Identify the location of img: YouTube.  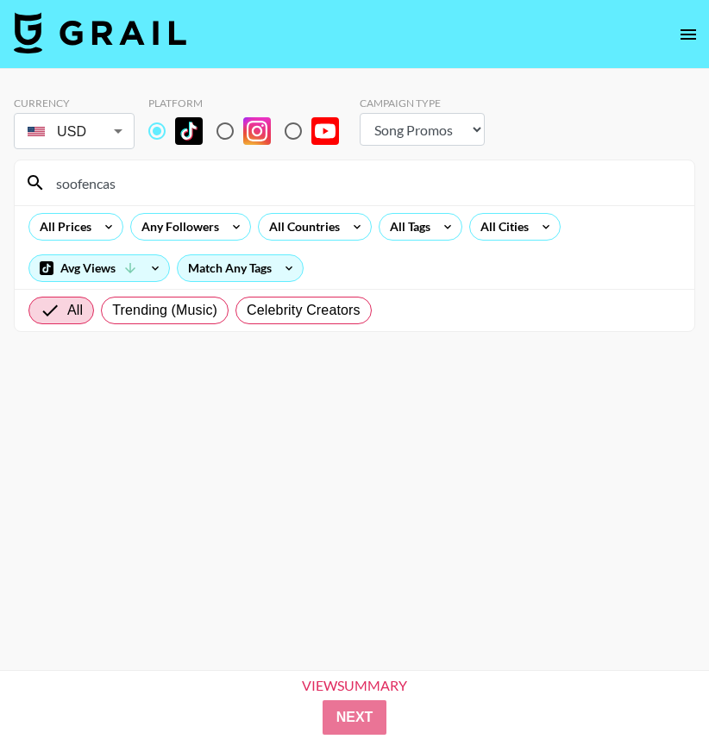
(325, 131).